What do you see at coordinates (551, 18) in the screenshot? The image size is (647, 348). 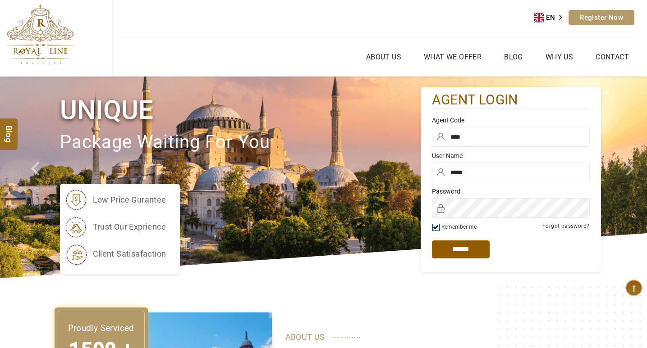 I see `a: EN` at bounding box center [551, 18].